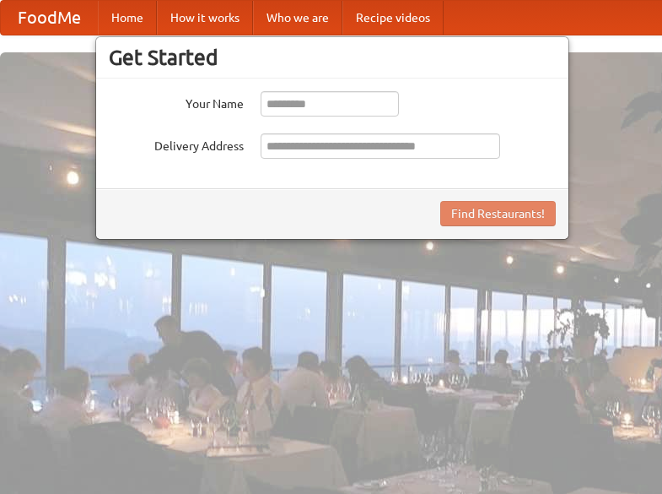 The image size is (662, 494). Describe the element at coordinates (498, 214) in the screenshot. I see `button: Find Restaurants!` at that location.